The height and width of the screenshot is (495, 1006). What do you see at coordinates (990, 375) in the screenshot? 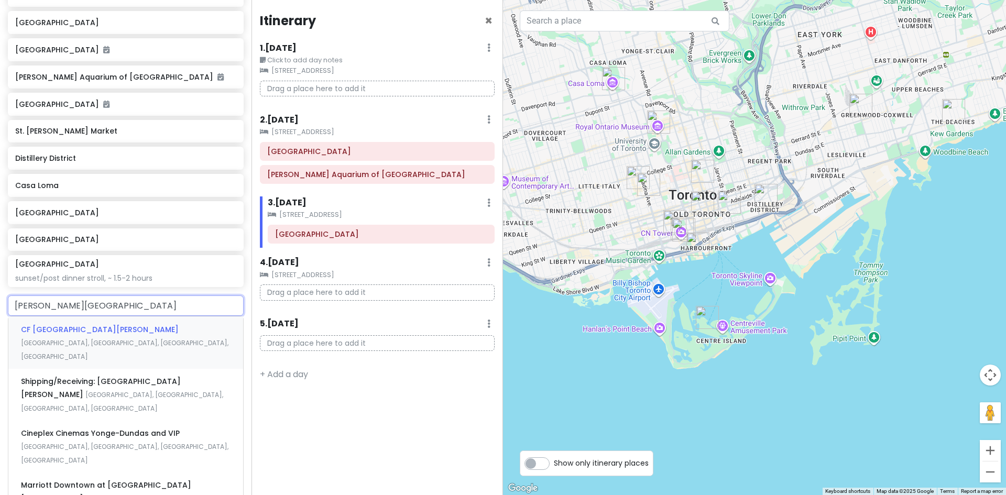
I see `button: Map camera controls` at bounding box center [990, 375].